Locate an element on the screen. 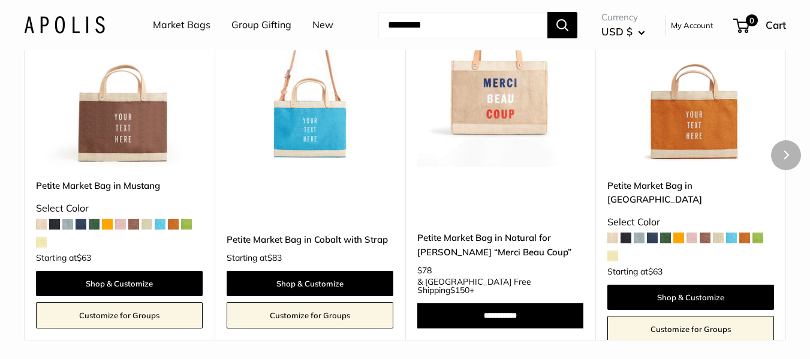 This screenshot has height=359, width=810. button: Search is located at coordinates (562, 25).